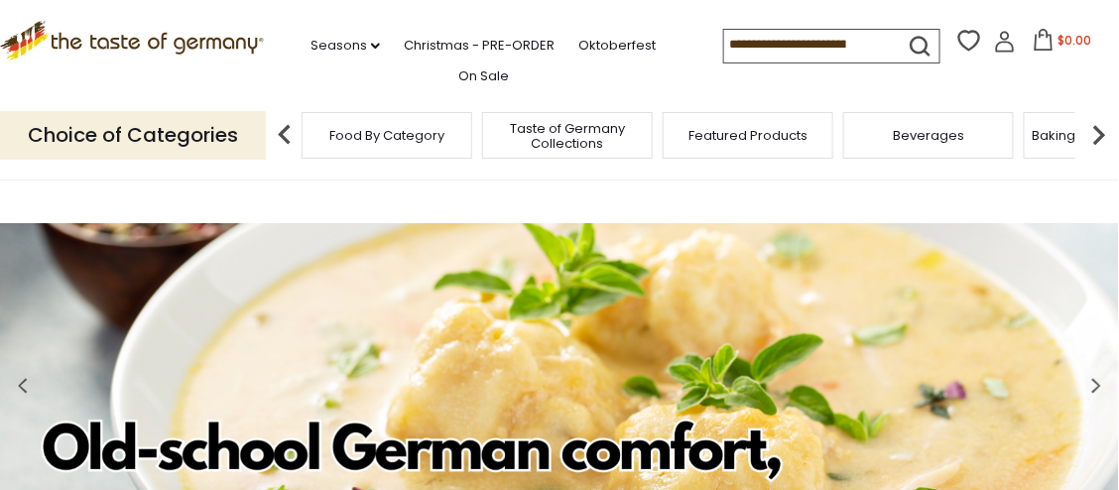  What do you see at coordinates (1099, 135) in the screenshot?
I see `img: next arrow` at bounding box center [1099, 135].